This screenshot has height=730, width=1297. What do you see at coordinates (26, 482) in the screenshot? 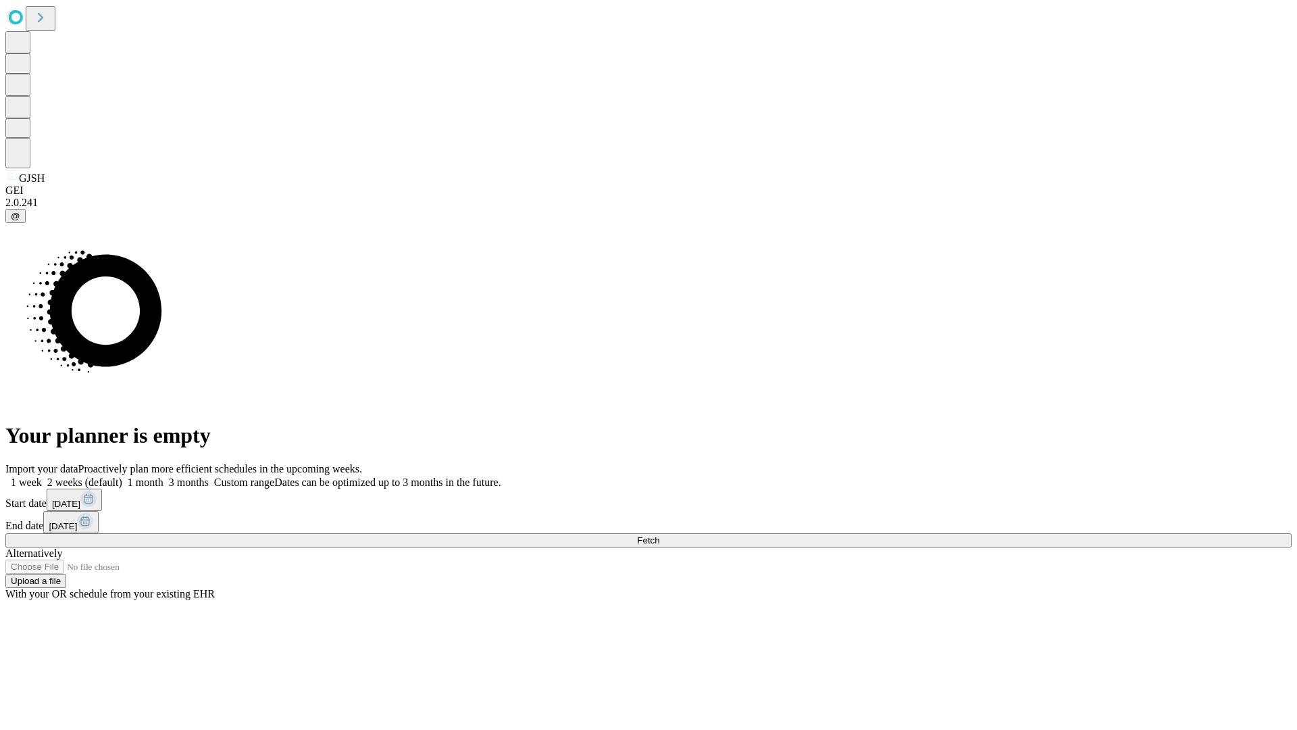
I see `span: 1 week` at bounding box center [26, 482].